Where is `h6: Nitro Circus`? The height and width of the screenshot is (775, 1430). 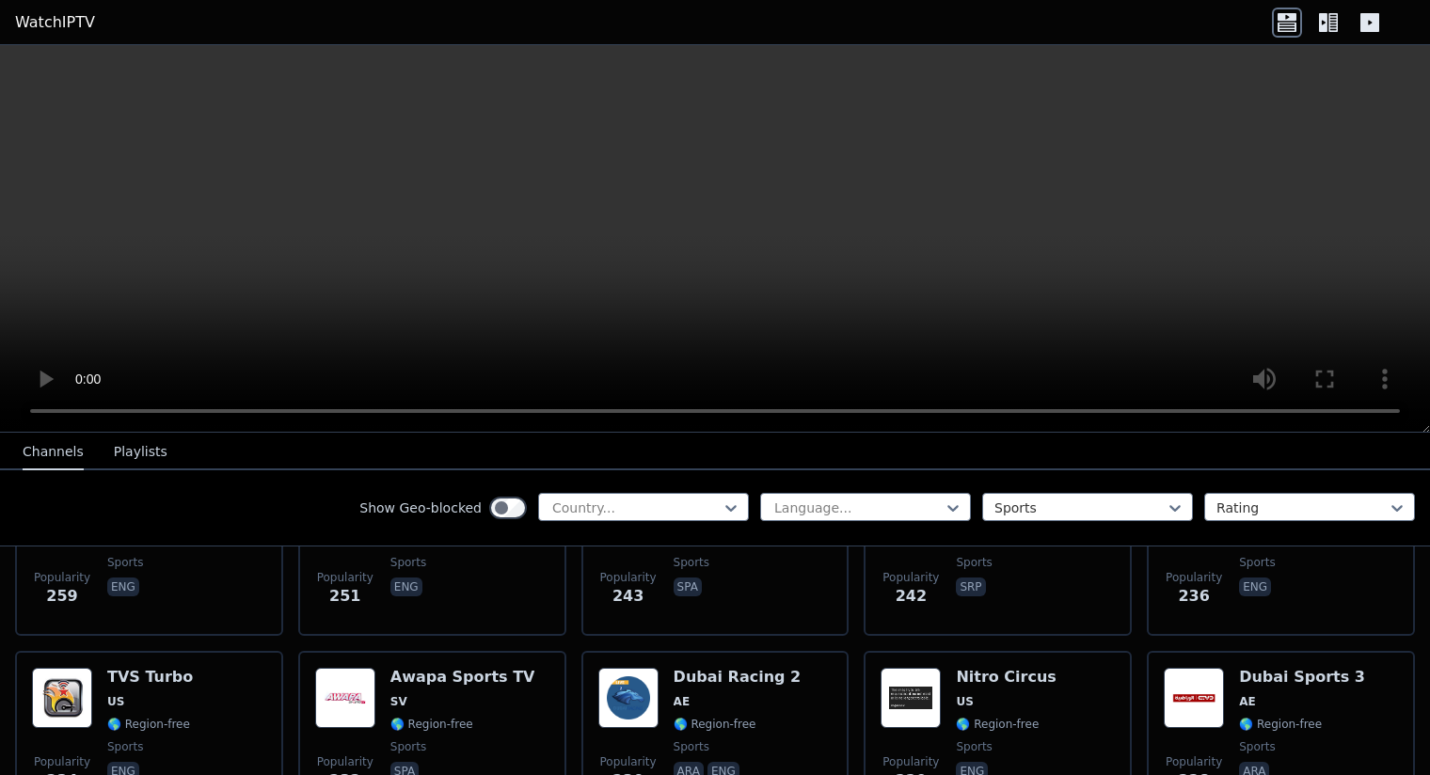
h6: Nitro Circus is located at coordinates (1006, 677).